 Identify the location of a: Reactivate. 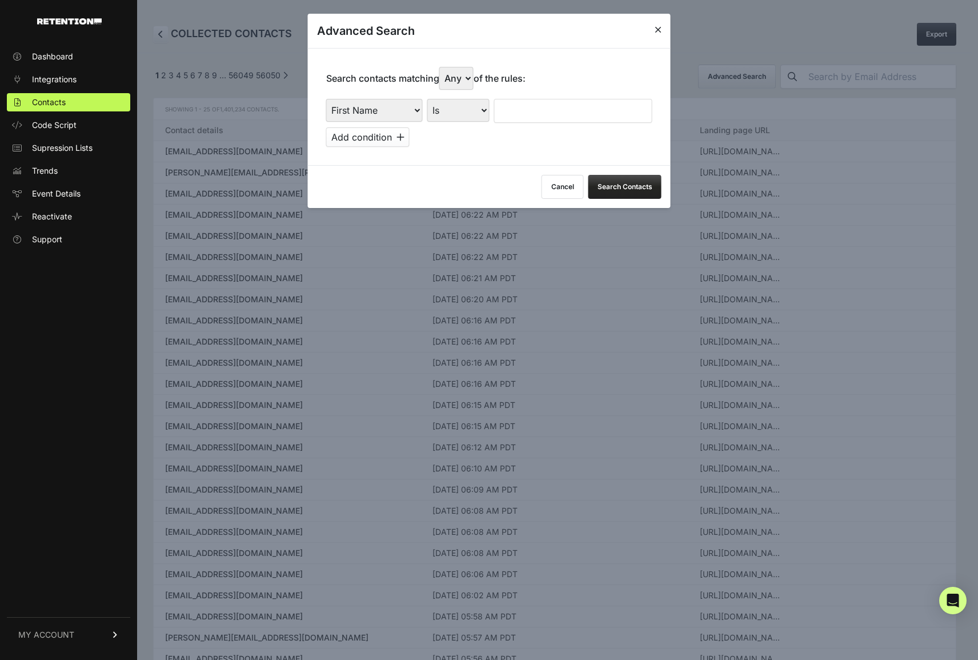
(69, 216).